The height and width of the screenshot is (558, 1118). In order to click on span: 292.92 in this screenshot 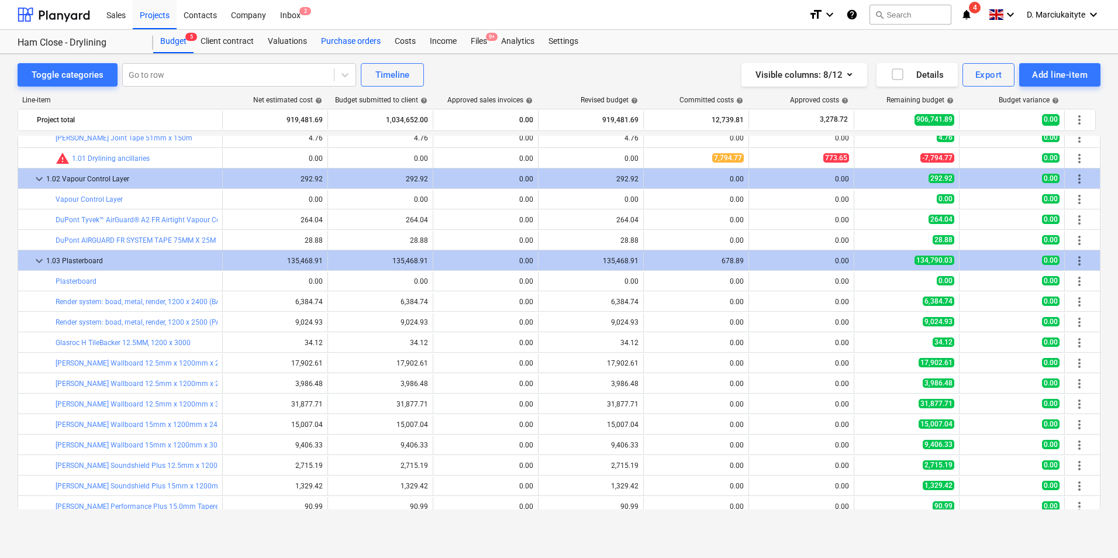, I will do `click(941, 178)`.